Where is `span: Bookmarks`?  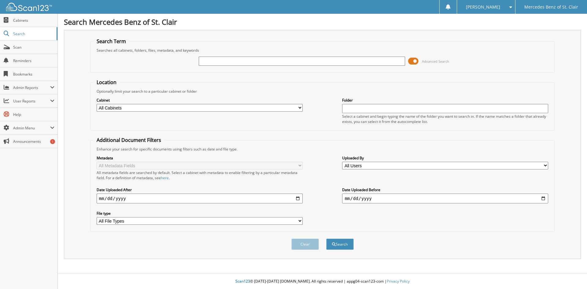
span: Bookmarks is located at coordinates (34, 74).